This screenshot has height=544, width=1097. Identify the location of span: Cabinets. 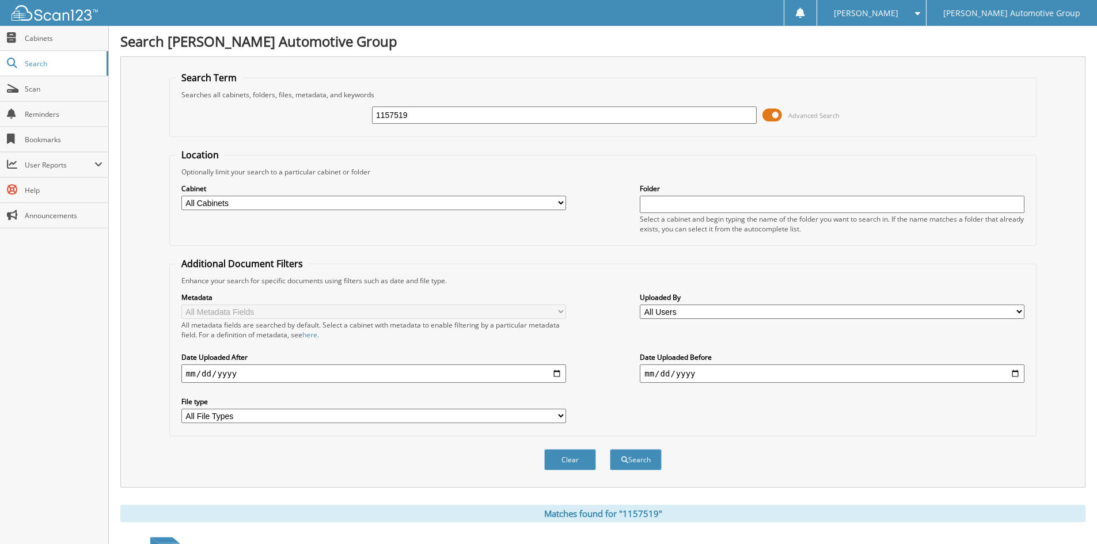
(63, 38).